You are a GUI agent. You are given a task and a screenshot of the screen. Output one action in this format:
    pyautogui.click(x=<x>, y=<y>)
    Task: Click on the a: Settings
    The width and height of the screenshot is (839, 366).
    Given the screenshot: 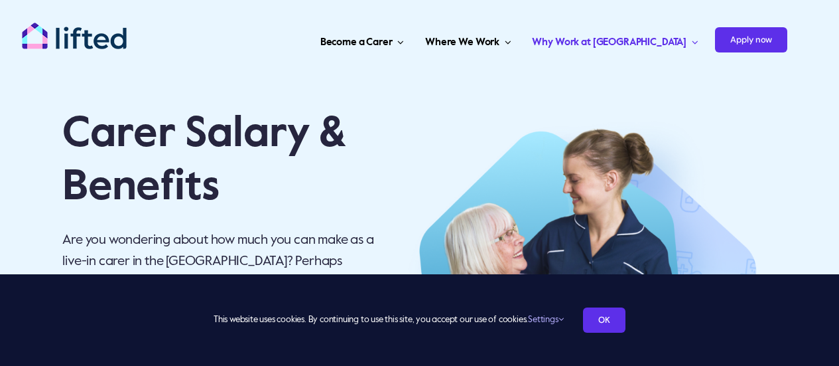 What is the action you would take?
    pyautogui.click(x=545, y=319)
    